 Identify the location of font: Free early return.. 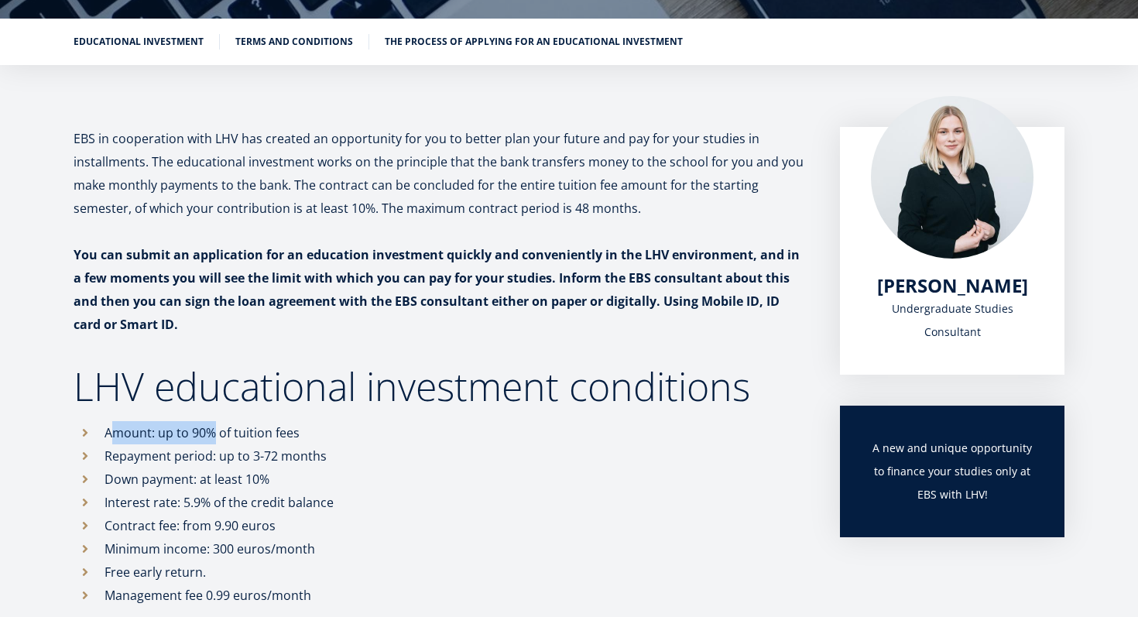
(155, 572).